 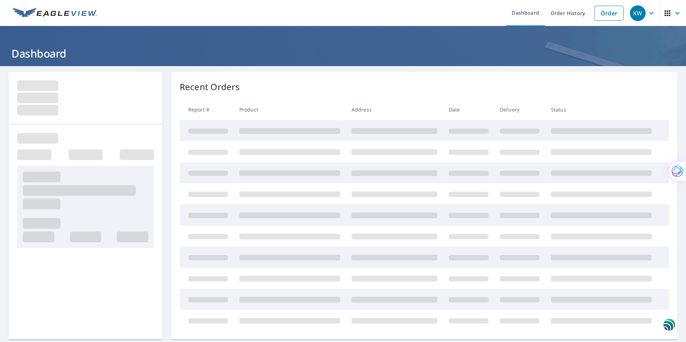 I want to click on a: Order, so click(x=609, y=13).